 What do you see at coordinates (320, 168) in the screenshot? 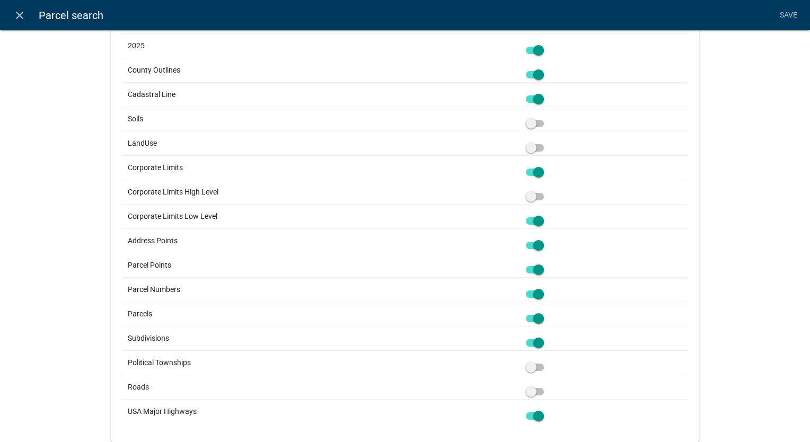
I see `td: Corporate Limits` at bounding box center [320, 168].